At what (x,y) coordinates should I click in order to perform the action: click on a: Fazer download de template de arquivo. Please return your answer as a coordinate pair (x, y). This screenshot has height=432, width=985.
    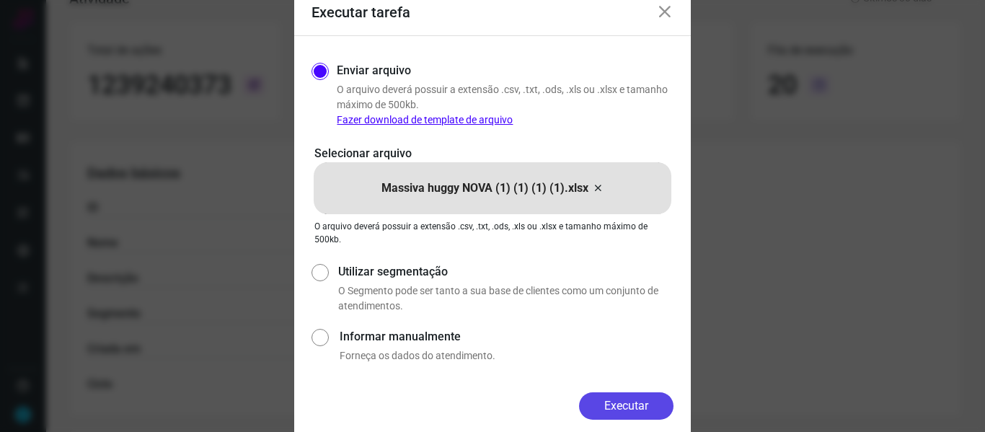
    Looking at the image, I should click on (425, 120).